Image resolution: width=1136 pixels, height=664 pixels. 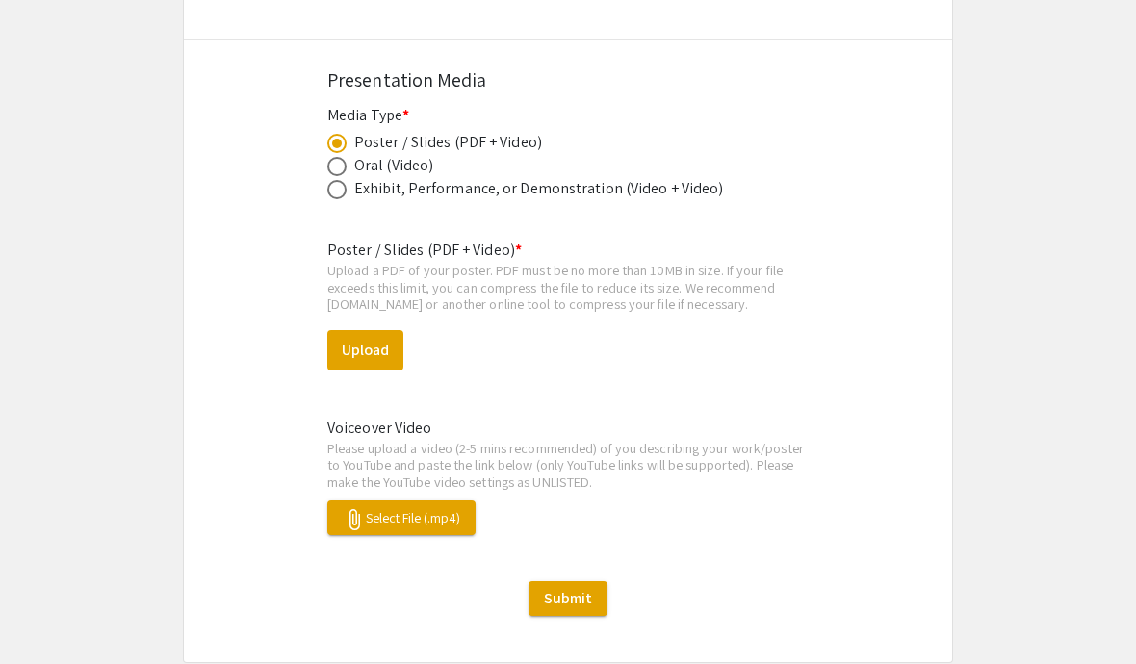 I want to click on button: Upload, so click(x=365, y=350).